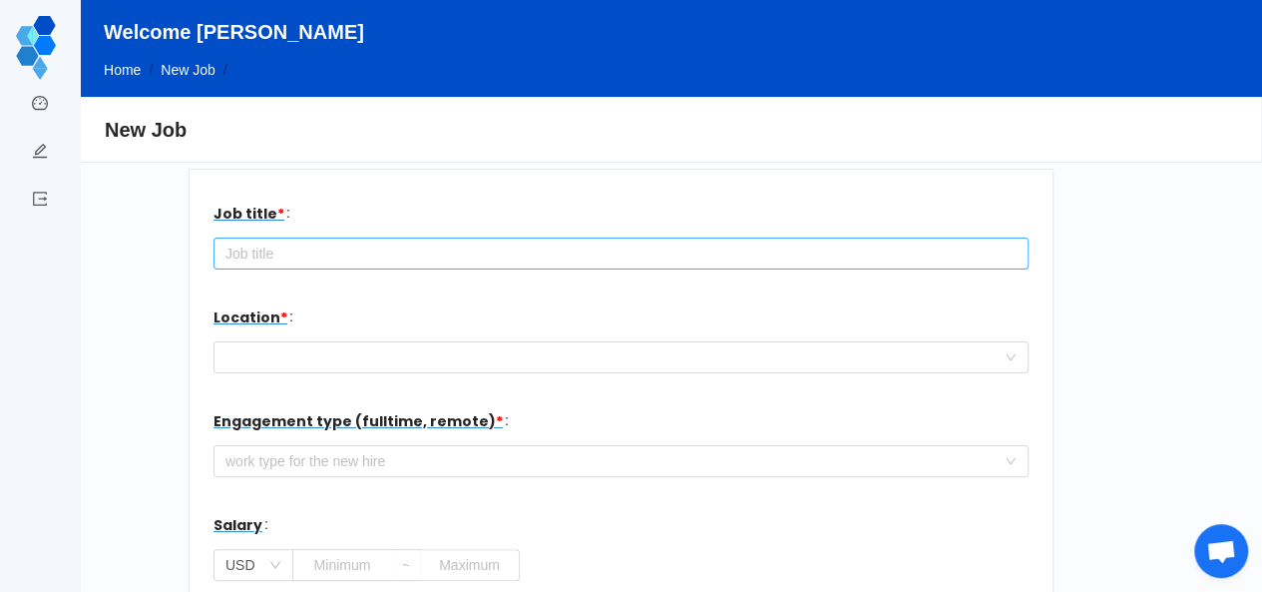 Image resolution: width=1262 pixels, height=592 pixels. What do you see at coordinates (342, 565) in the screenshot?
I see `input: Minimum` at bounding box center [342, 565].